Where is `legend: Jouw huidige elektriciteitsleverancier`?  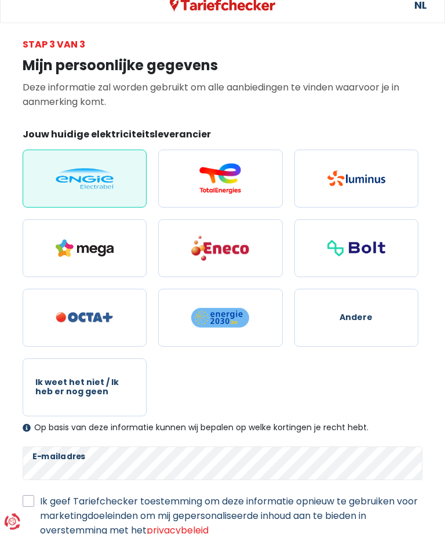
legend: Jouw huidige elektriciteitsleverancier is located at coordinates (223, 137).